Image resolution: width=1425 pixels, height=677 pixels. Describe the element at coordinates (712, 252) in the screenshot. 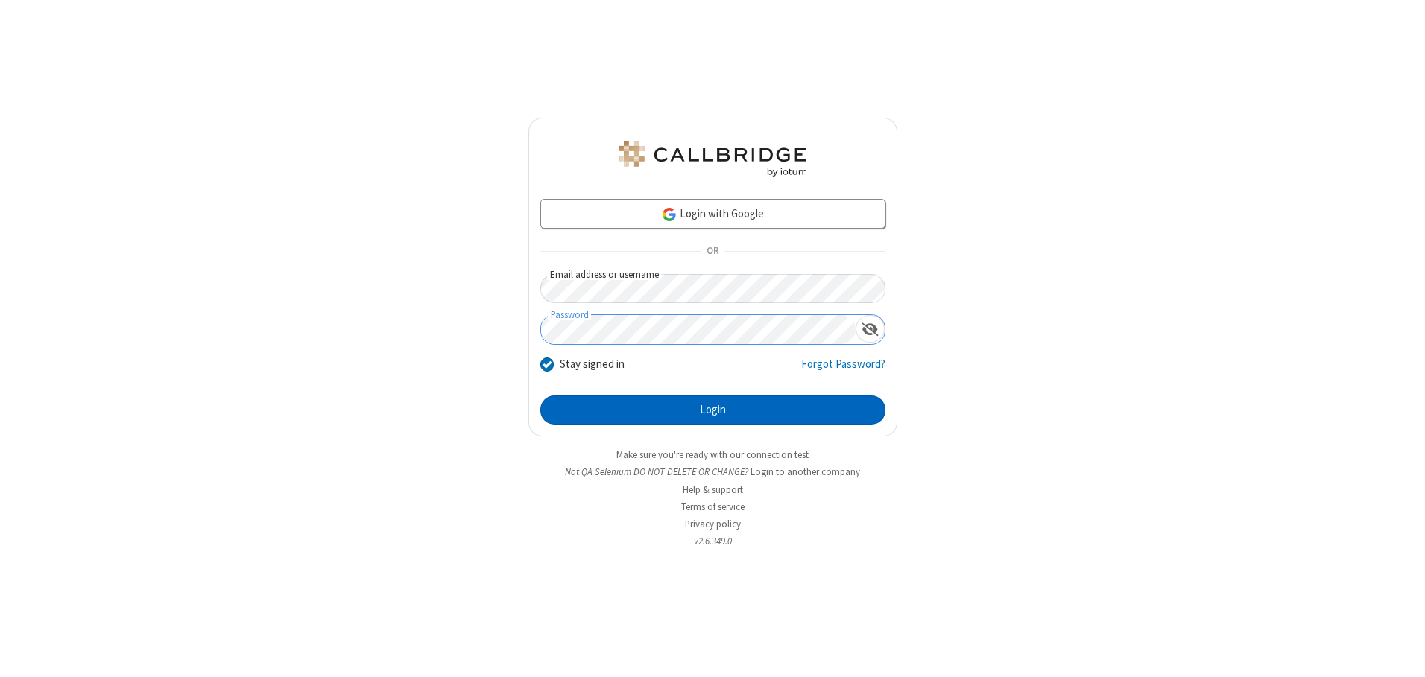

I see `span: OR` at that location.